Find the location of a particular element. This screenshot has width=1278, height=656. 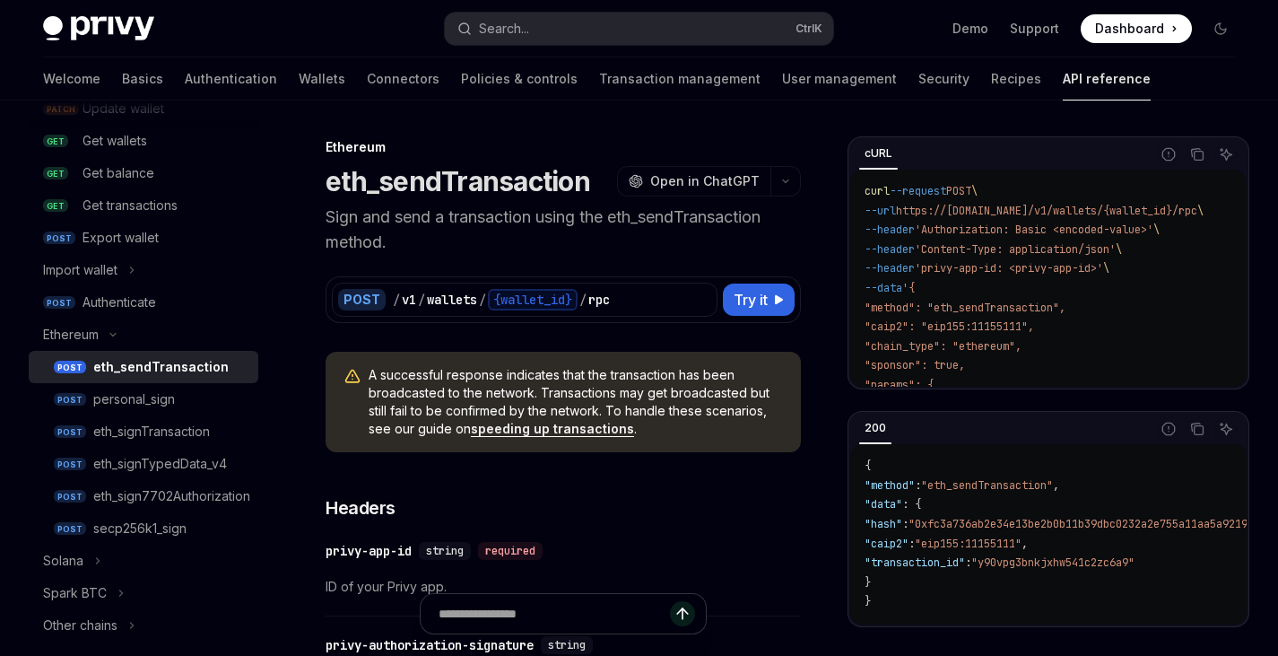

span: "eip155:11155111" is located at coordinates (968, 544).